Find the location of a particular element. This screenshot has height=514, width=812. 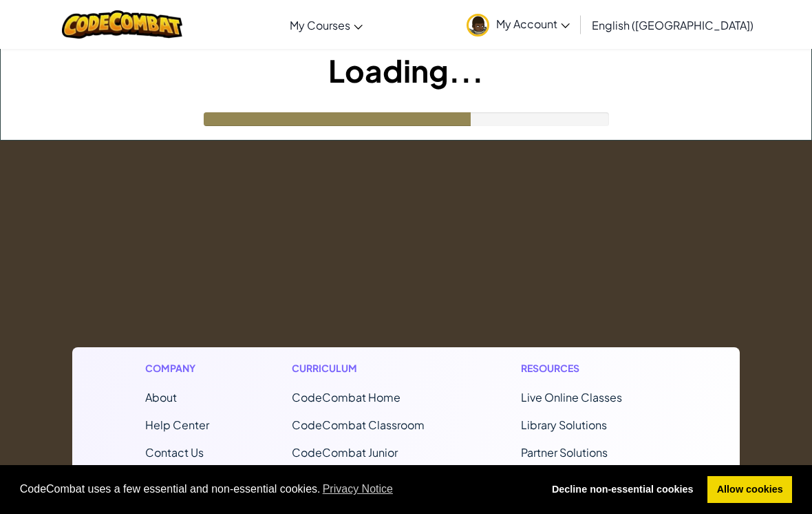

a: CodeCombat Classroom is located at coordinates (358, 424).